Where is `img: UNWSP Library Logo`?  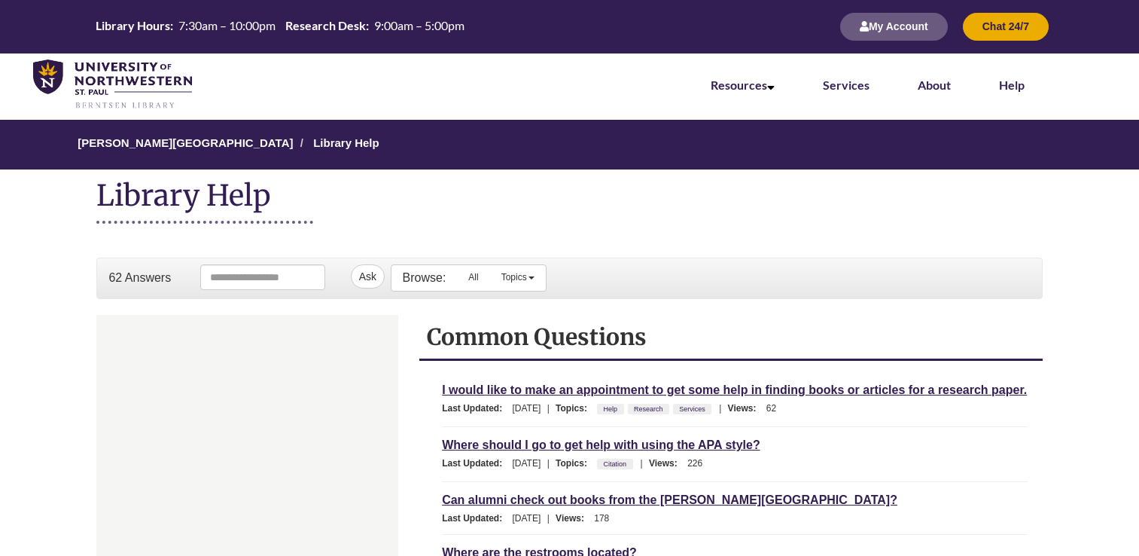 img: UNWSP Library Logo is located at coordinates (112, 84).